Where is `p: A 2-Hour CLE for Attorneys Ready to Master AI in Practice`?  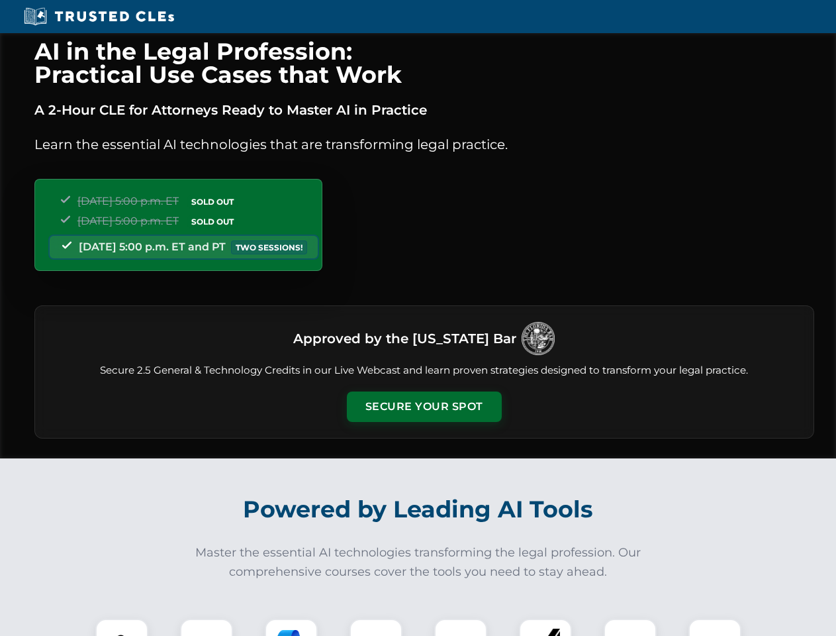
p: A 2-Hour CLE for Attorneys Ready to Master AI in Practice is located at coordinates (424, 110).